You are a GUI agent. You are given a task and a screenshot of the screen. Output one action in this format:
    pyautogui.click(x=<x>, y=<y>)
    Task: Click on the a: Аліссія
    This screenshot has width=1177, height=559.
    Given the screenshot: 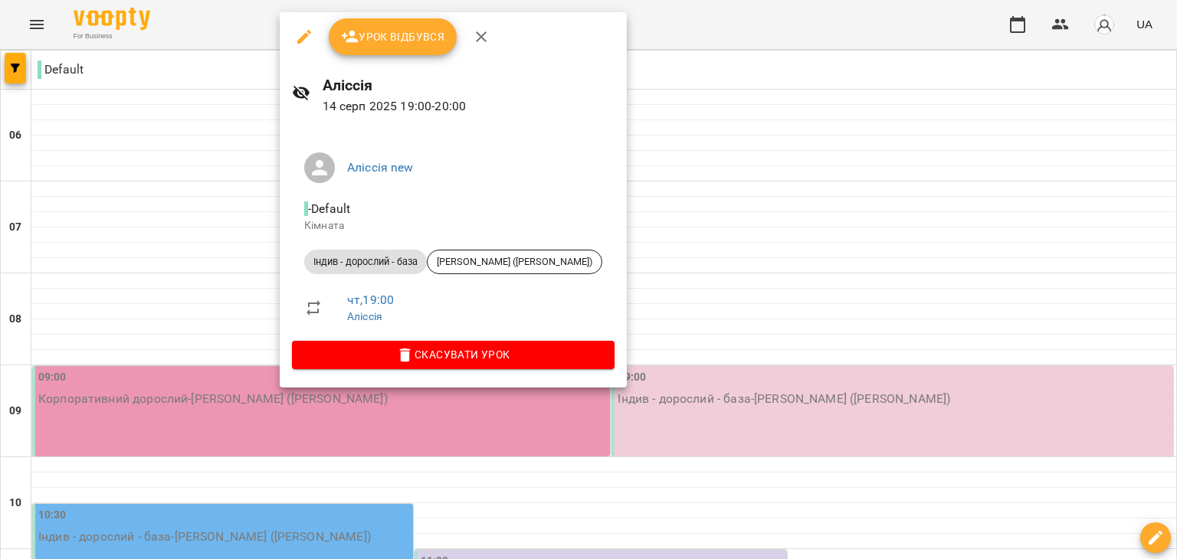 What is the action you would take?
    pyautogui.click(x=365, y=316)
    